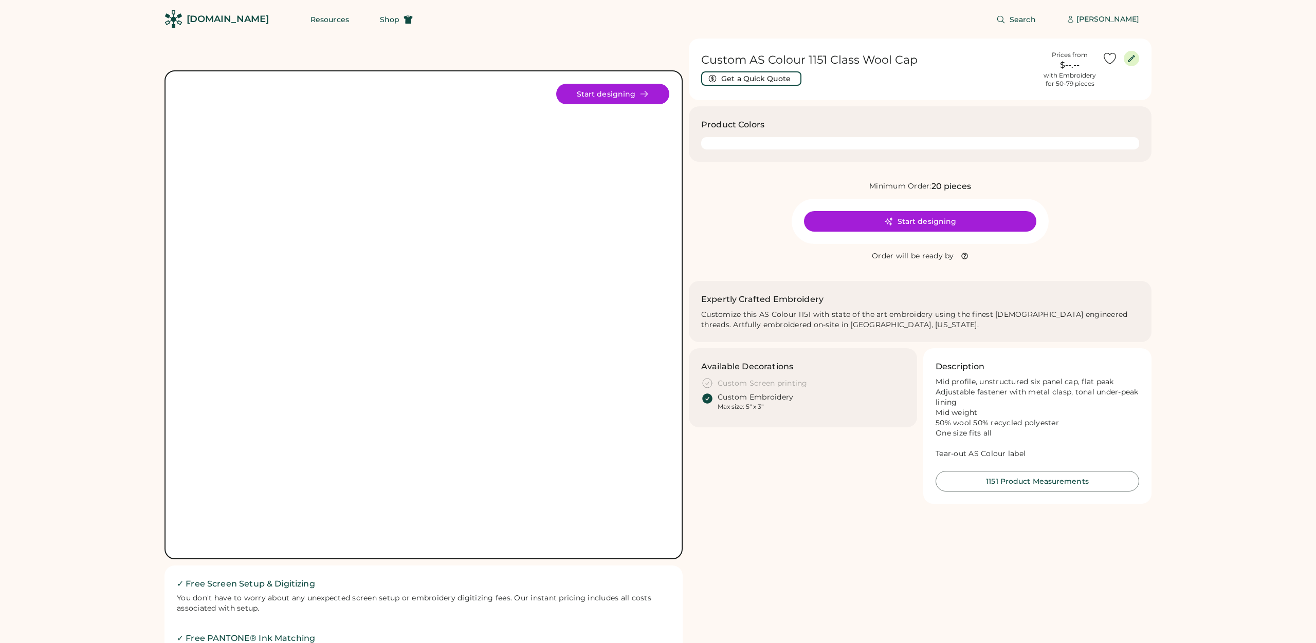  Describe the element at coordinates (329, 20) in the screenshot. I see `button: Resources` at that location.